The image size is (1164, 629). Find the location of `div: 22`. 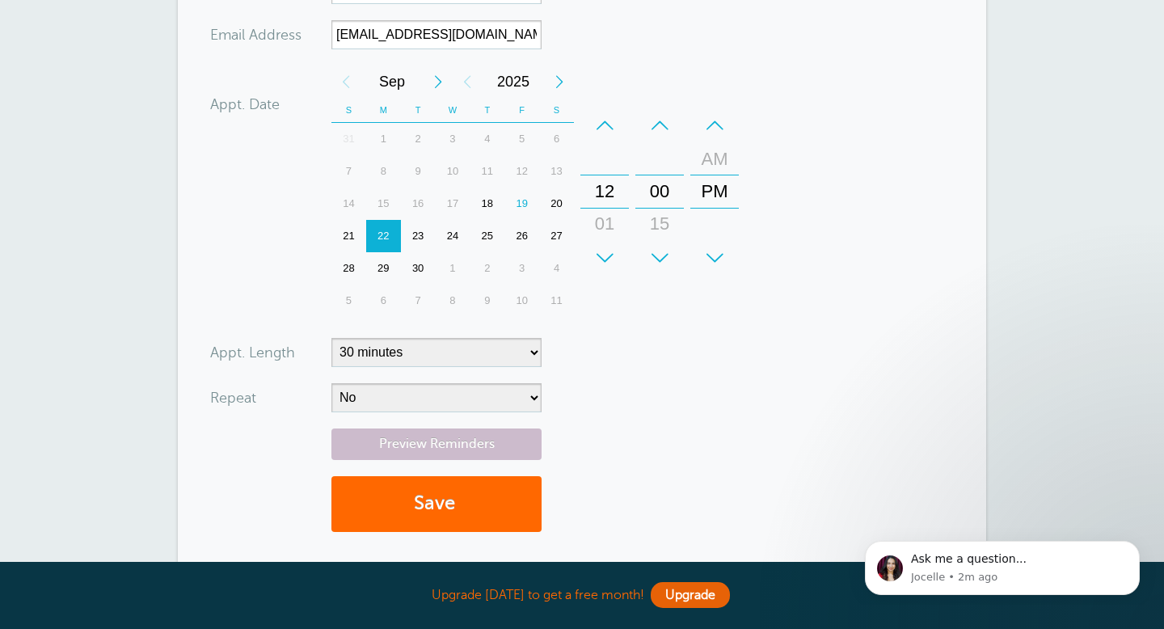

div: 22 is located at coordinates (383, 236).